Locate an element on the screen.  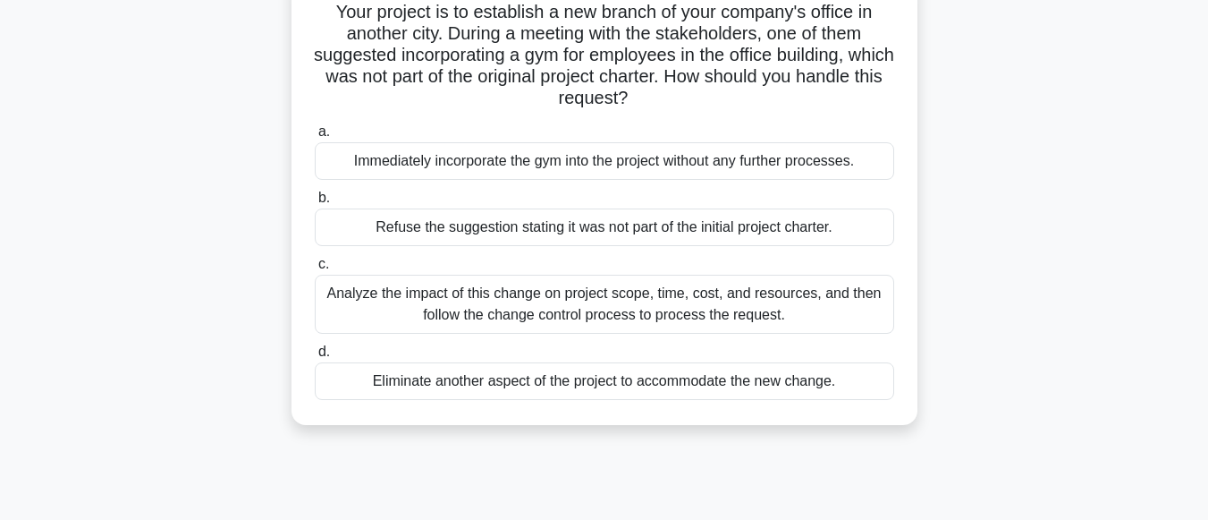
span: b. is located at coordinates (324, 197).